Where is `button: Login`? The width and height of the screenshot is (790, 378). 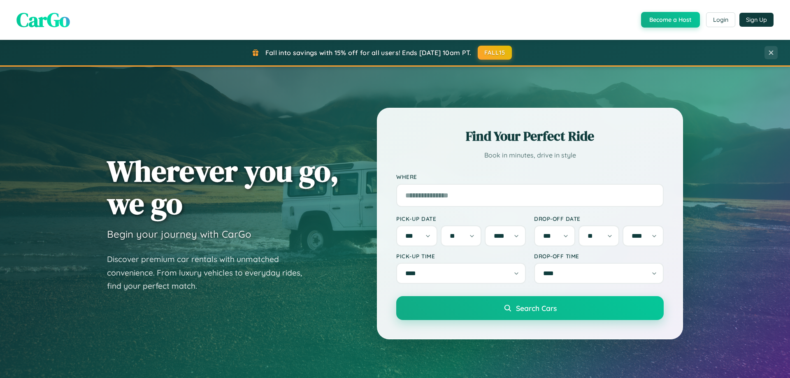 button: Login is located at coordinates (721, 20).